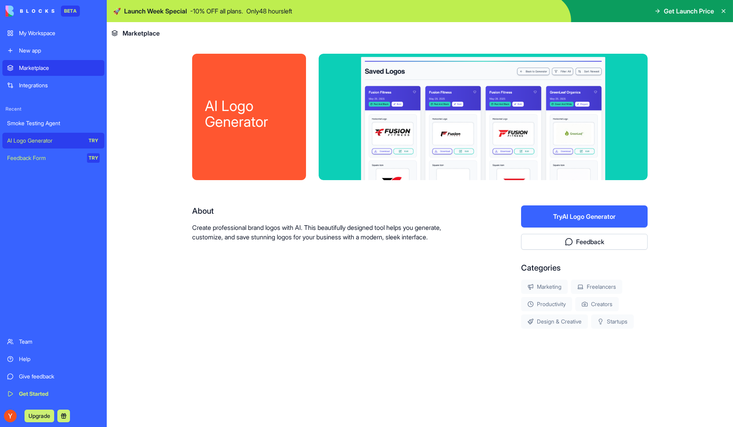 Image resolution: width=733 pixels, height=427 pixels. Describe the element at coordinates (554, 322) in the screenshot. I see `div: Design & Creative` at that location.